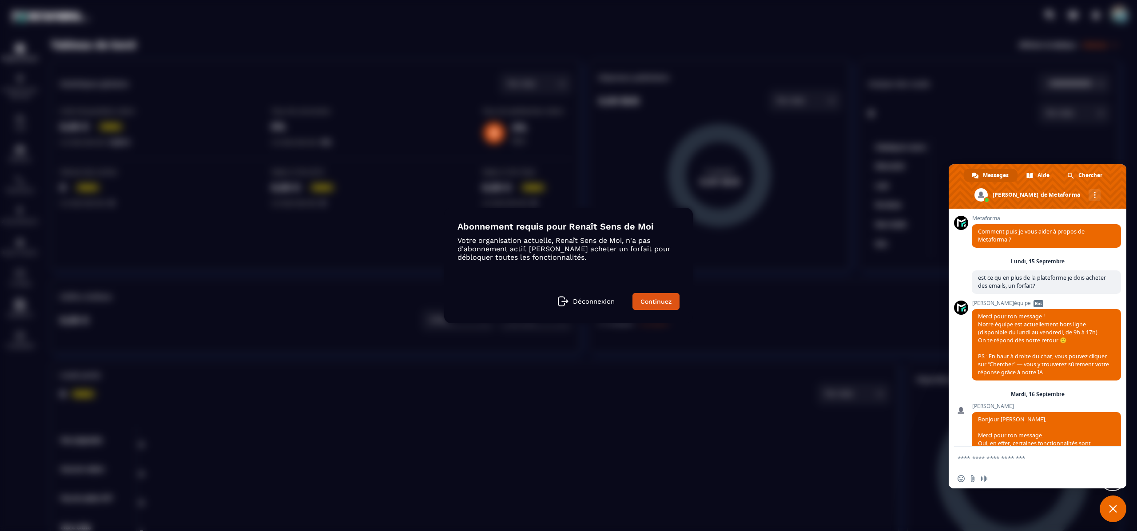 The height and width of the screenshot is (531, 1137). What do you see at coordinates (1038, 175) in the screenshot?
I see `div: Aide` at bounding box center [1038, 175].